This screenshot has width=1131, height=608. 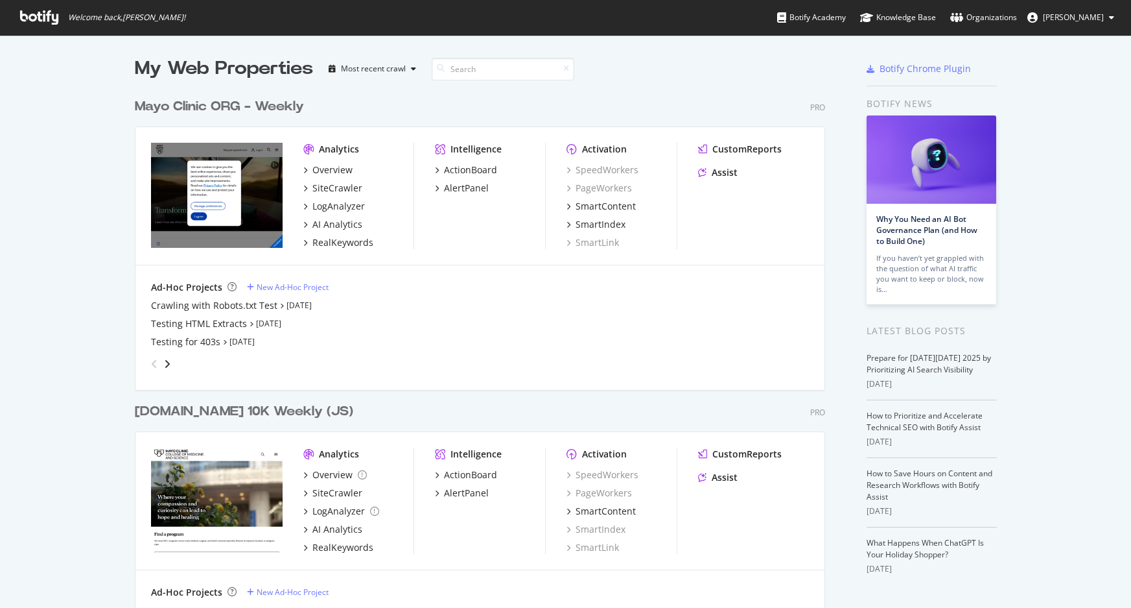 I want to click on img: college.mayo.edu, so click(x=217, y=500).